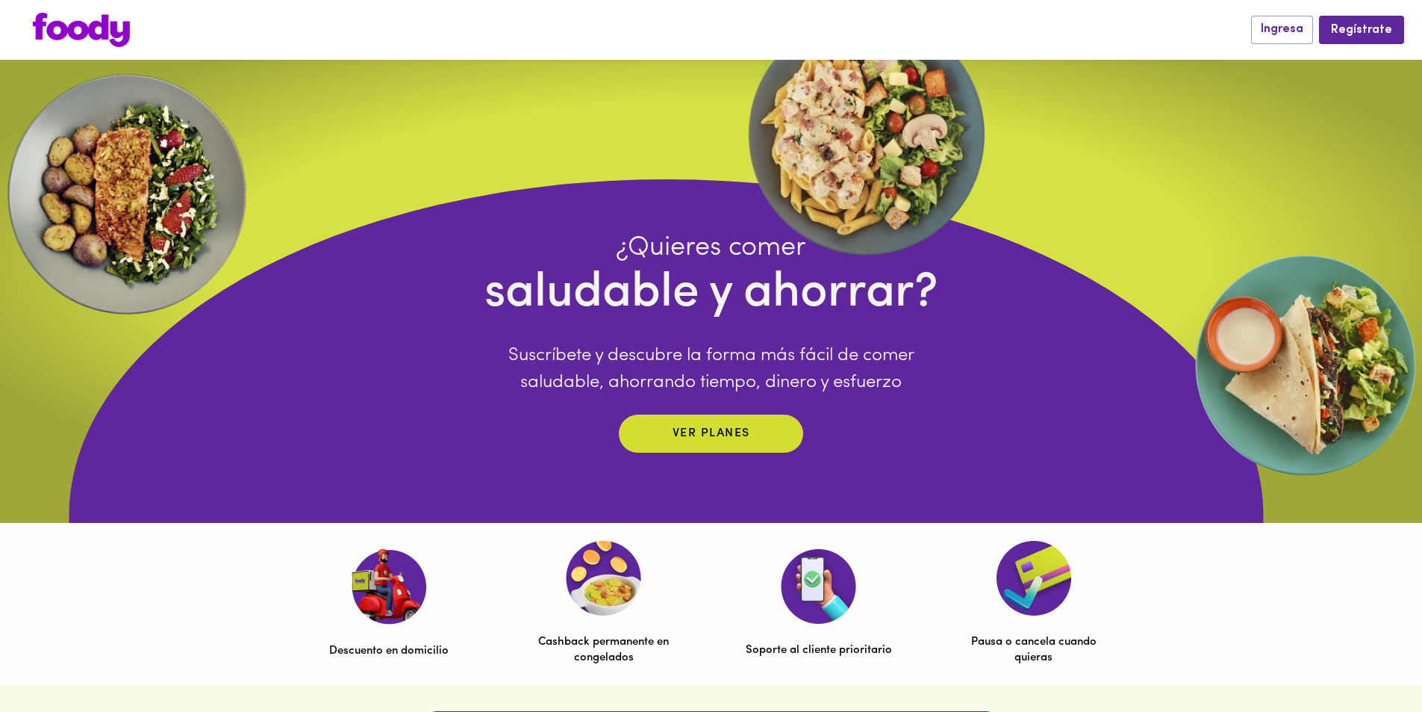 The height and width of the screenshot is (712, 1422). I want to click on p: Pausa o cancela cuando quieras, so click(1034, 650).